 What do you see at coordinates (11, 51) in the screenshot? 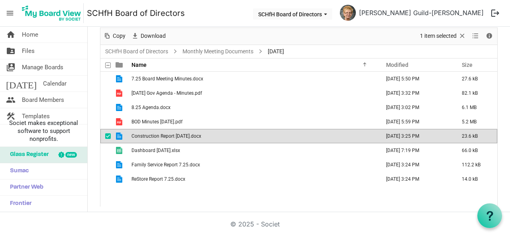
I see `span: folder_shared` at bounding box center [11, 51].